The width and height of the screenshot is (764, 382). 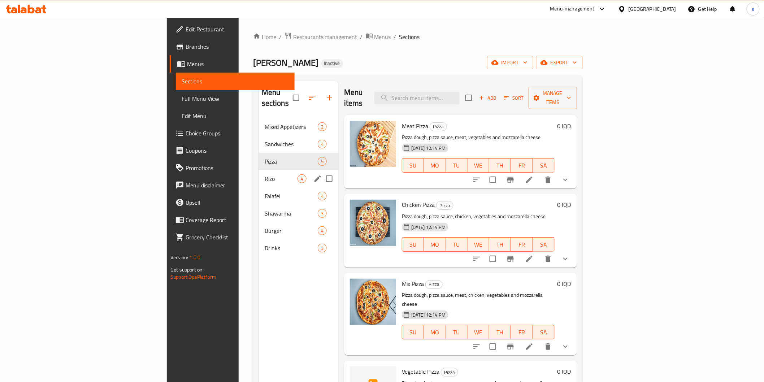 What do you see at coordinates (193, 277) in the screenshot?
I see `a: Support.OpsPlatform` at bounding box center [193, 277].